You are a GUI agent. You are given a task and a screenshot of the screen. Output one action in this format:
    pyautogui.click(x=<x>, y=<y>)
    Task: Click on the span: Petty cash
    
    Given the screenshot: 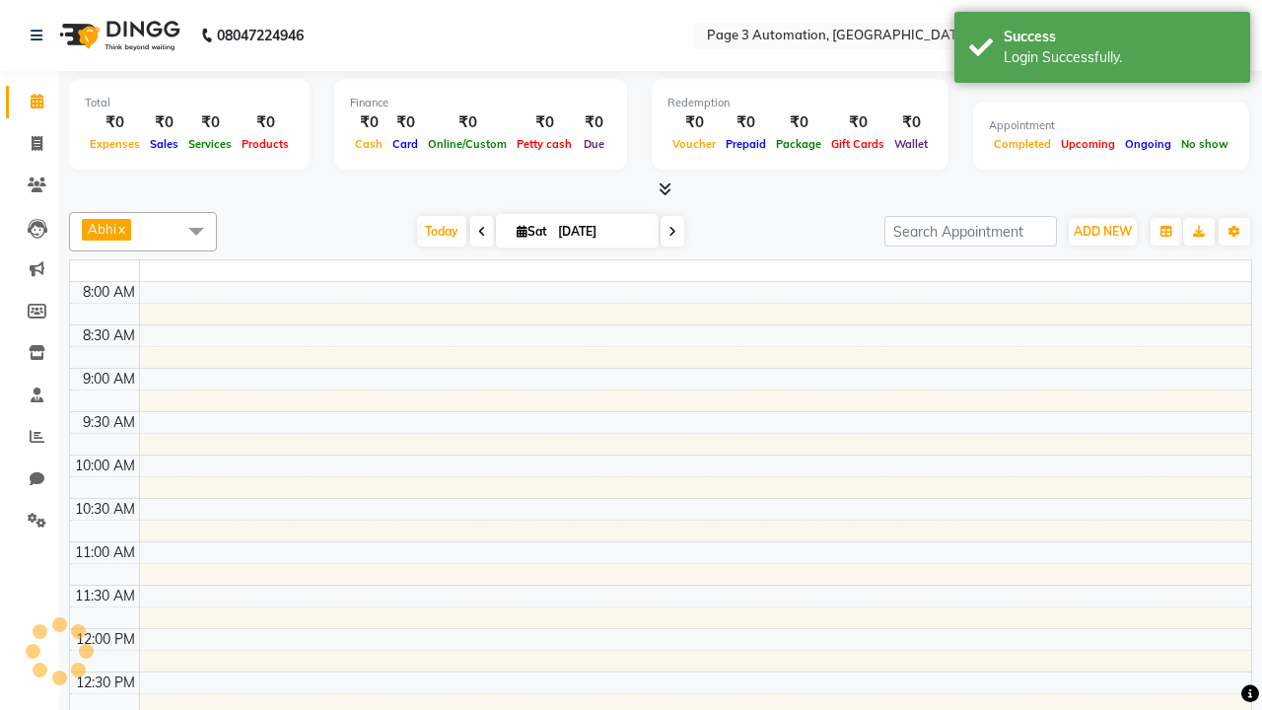 What is the action you would take?
    pyautogui.click(x=544, y=144)
    